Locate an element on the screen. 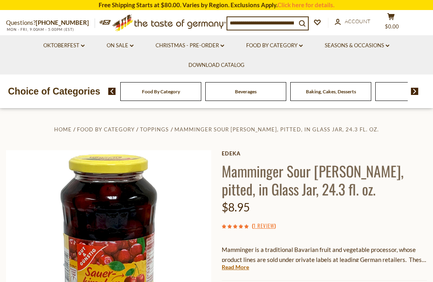 Image resolution: width=433 pixels, height=282 pixels. span: Home is located at coordinates (63, 130).